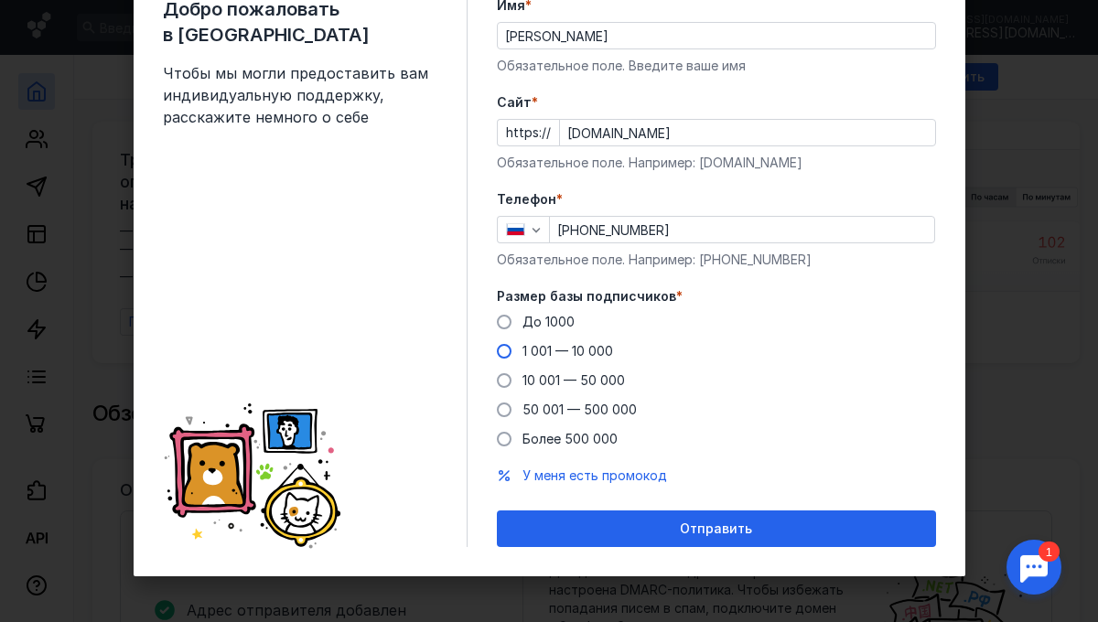 Image resolution: width=1098 pixels, height=622 pixels. Describe the element at coordinates (595, 476) in the screenshot. I see `button: У меня есть промокод` at that location.